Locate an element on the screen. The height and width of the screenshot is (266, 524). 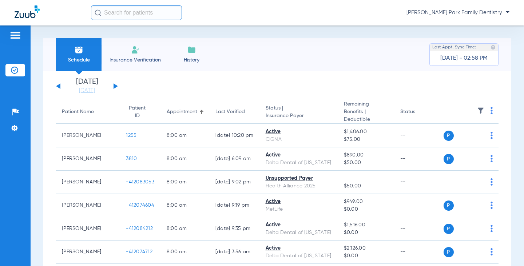
span: -412083053 is located at coordinates (140, 182).